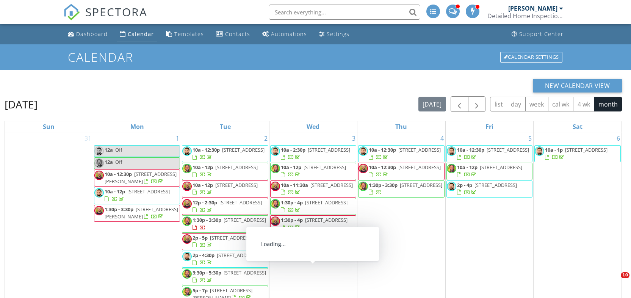  Describe the element at coordinates (583, 104) in the screenshot. I see `button: 4 wk` at that location.